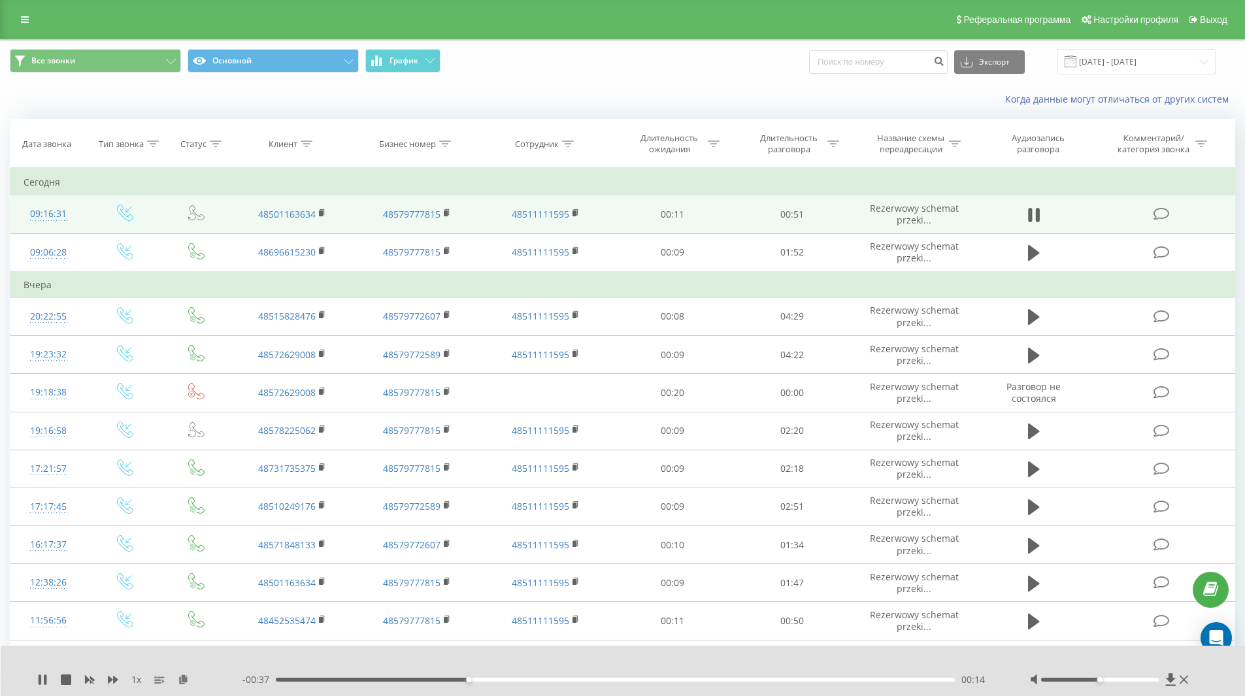 The image size is (1245, 696). Describe the element at coordinates (48, 316) in the screenshot. I see `div: 20:22:55` at that location.